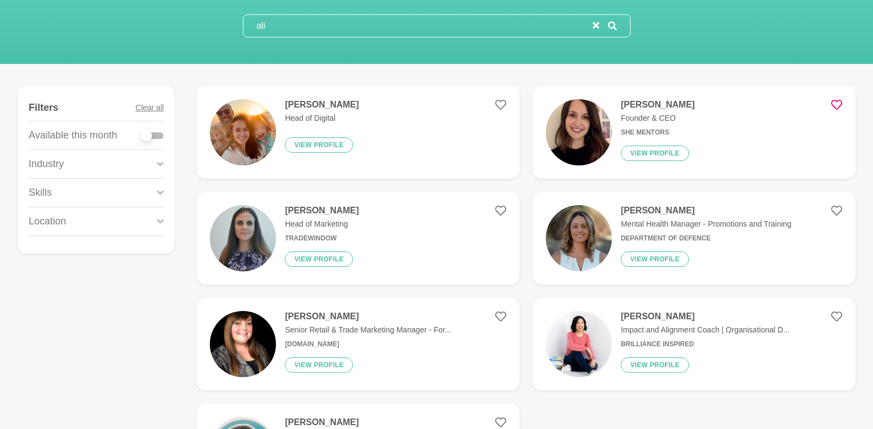 The width and height of the screenshot is (873, 429). Describe the element at coordinates (44, 107) in the screenshot. I see `h4: Filters` at that location.